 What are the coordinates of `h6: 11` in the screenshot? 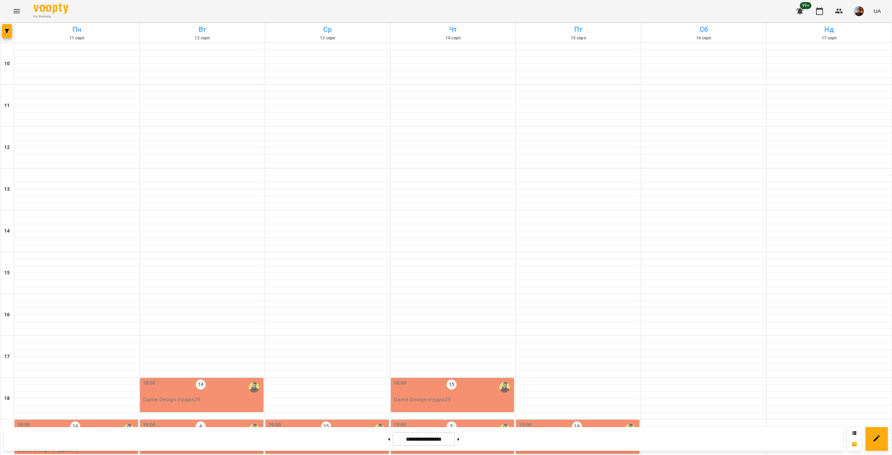 It's located at (7, 106).